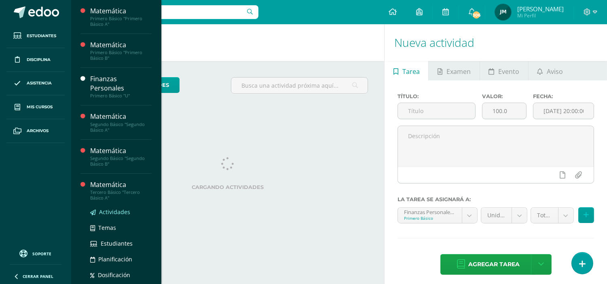 The image size is (607, 284). Describe the element at coordinates (228, 187) in the screenshot. I see `label: Cargando actividades` at that location.